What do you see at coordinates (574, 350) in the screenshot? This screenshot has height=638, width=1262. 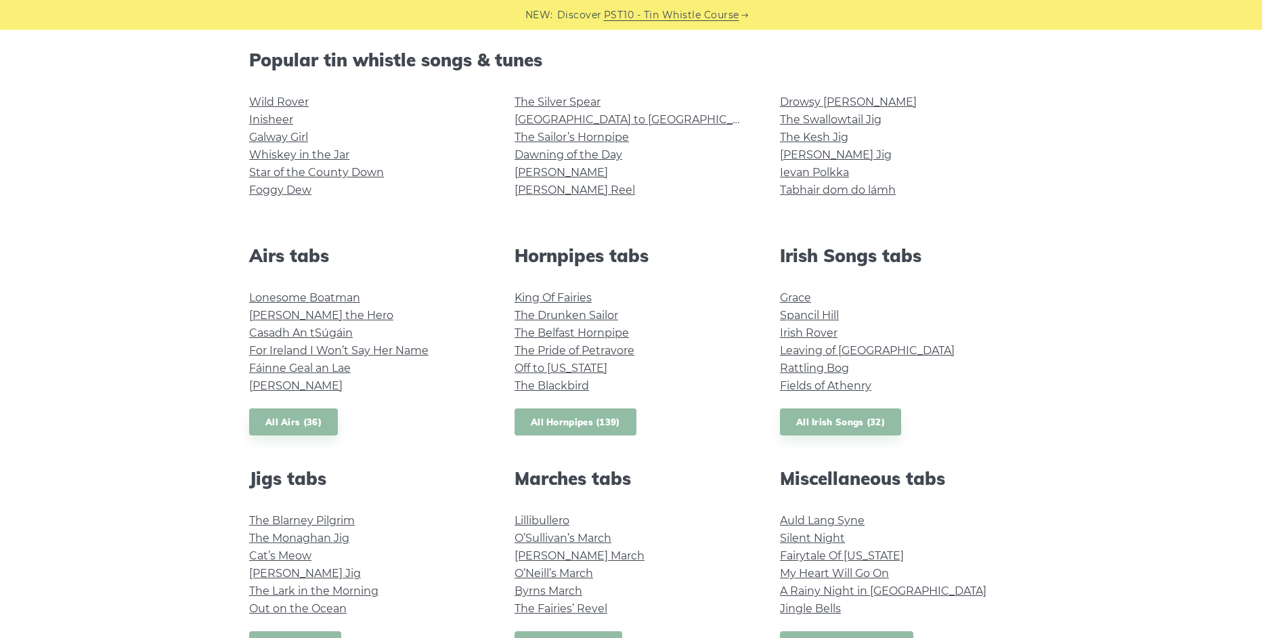 I see `a: The Pride of Petravore` at bounding box center [574, 350].